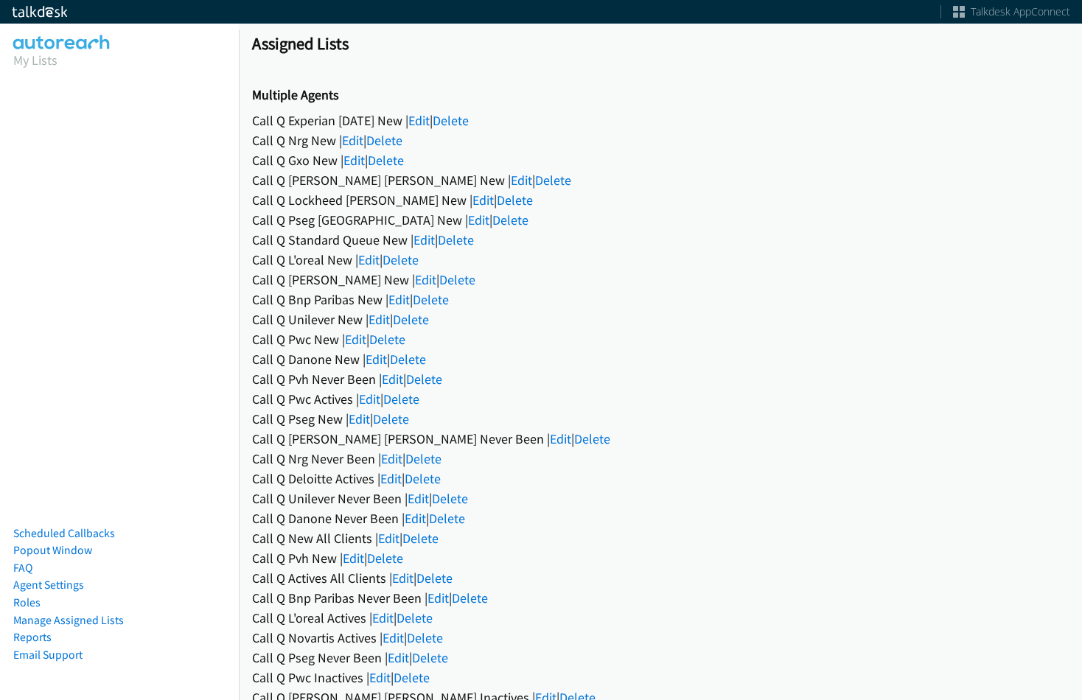 The height and width of the screenshot is (700, 1082). What do you see at coordinates (660, 578) in the screenshot?
I see `div: Call Q Actives All Clients | |` at bounding box center [660, 578].